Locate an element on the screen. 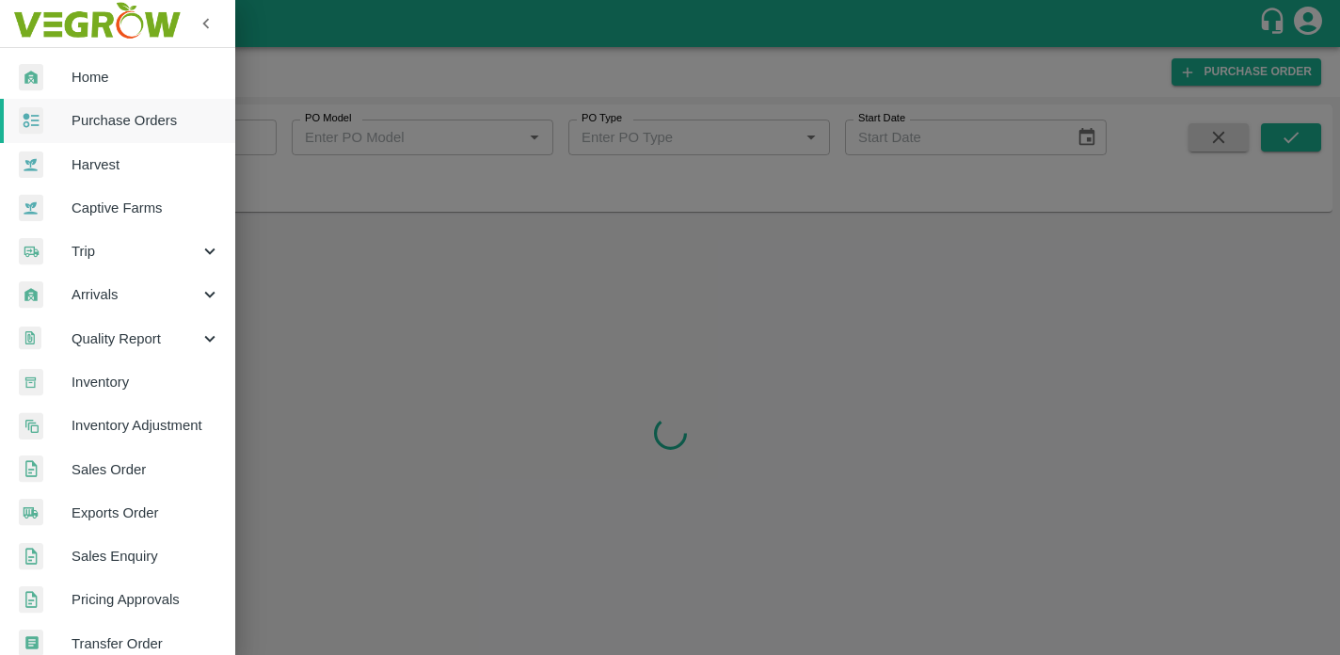 This screenshot has width=1340, height=655. span: Inventory is located at coordinates (146, 382).